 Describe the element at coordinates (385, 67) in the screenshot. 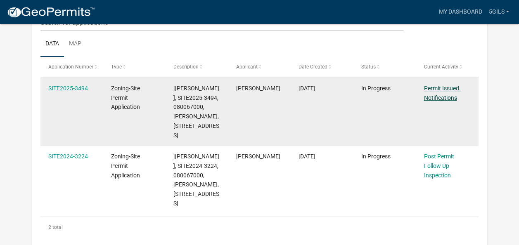

I see `datatable-header-cell: Status` at that location.